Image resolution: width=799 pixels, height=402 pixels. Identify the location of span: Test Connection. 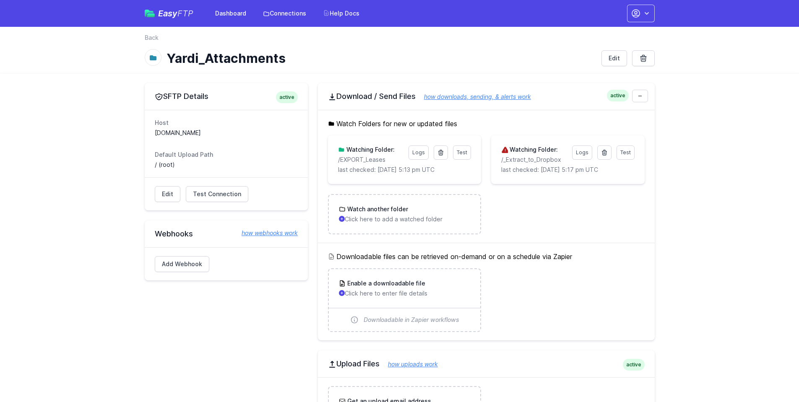
(217, 194).